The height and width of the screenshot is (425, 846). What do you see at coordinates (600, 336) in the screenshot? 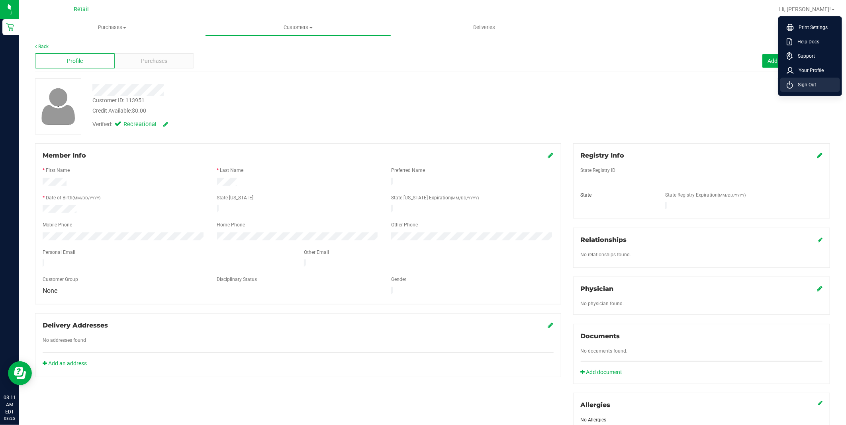
I see `span: Documents` at bounding box center [600, 336].